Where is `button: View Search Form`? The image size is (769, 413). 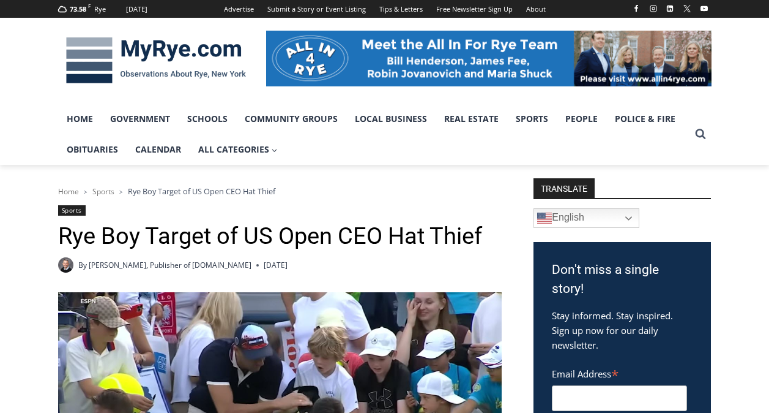
button: View Search Form is located at coordinates (701, 134).